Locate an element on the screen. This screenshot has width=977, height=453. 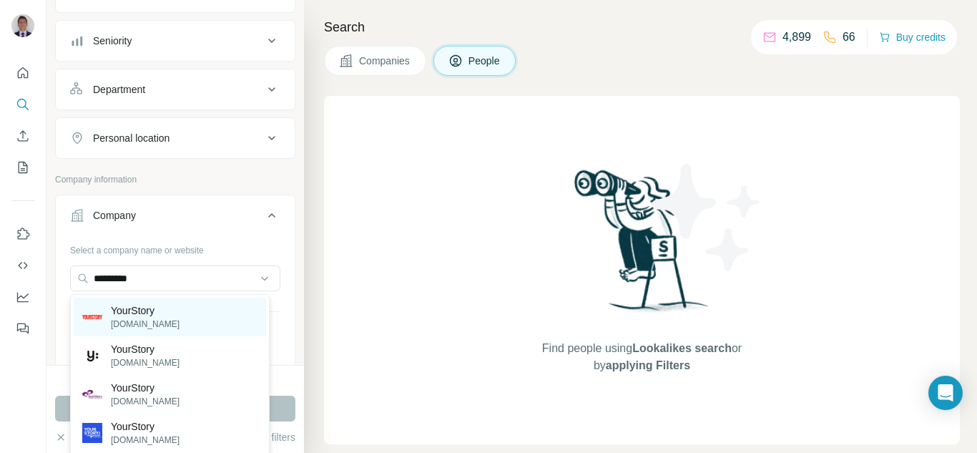
div: Select a company name or website is located at coordinates (175, 247).